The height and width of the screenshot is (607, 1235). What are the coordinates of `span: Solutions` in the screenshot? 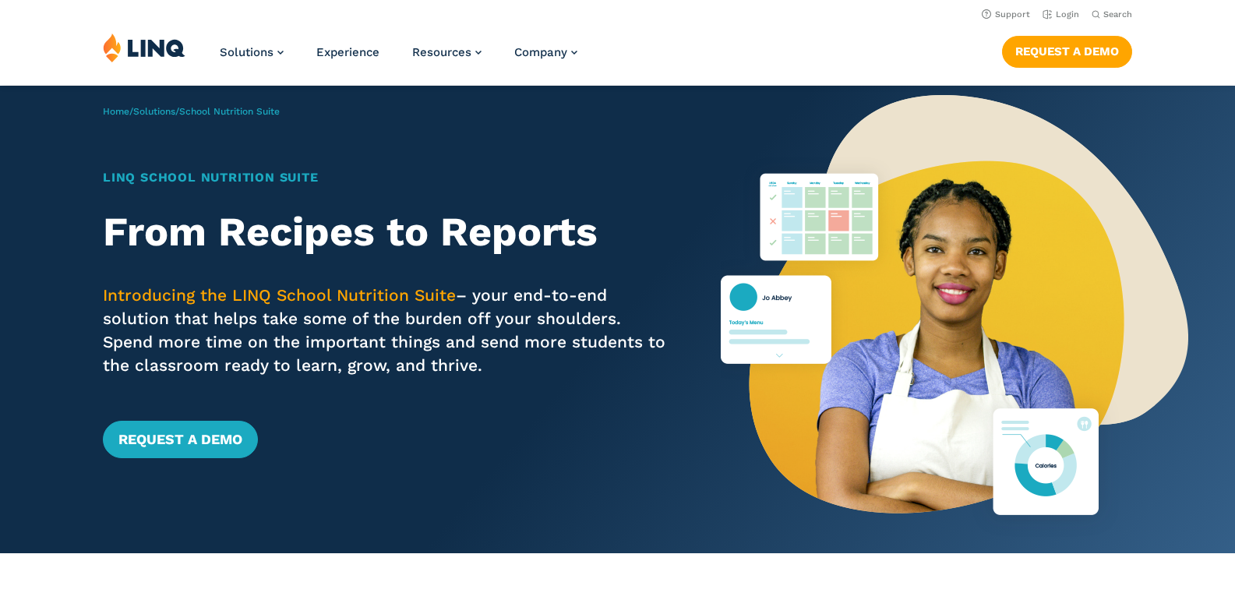 It's located at (246, 52).